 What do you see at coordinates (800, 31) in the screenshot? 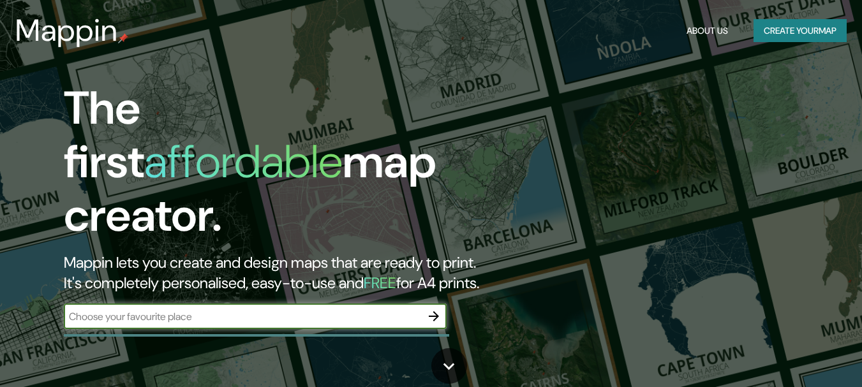
I see `button: Create yourmap` at bounding box center [800, 31].